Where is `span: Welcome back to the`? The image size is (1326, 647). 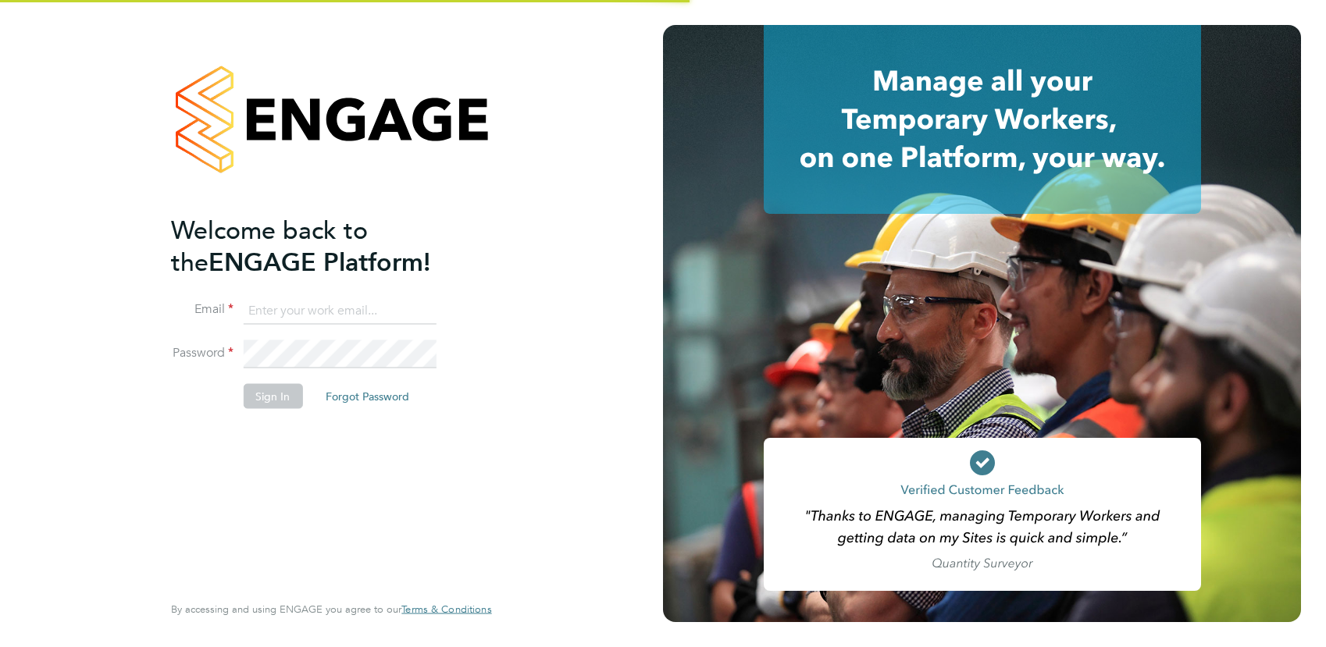 span: Welcome back to the is located at coordinates (269, 246).